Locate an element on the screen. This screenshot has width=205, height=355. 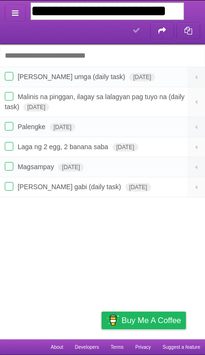
span: Laga ng 2 egg, 2 banana saba is located at coordinates (64, 147).